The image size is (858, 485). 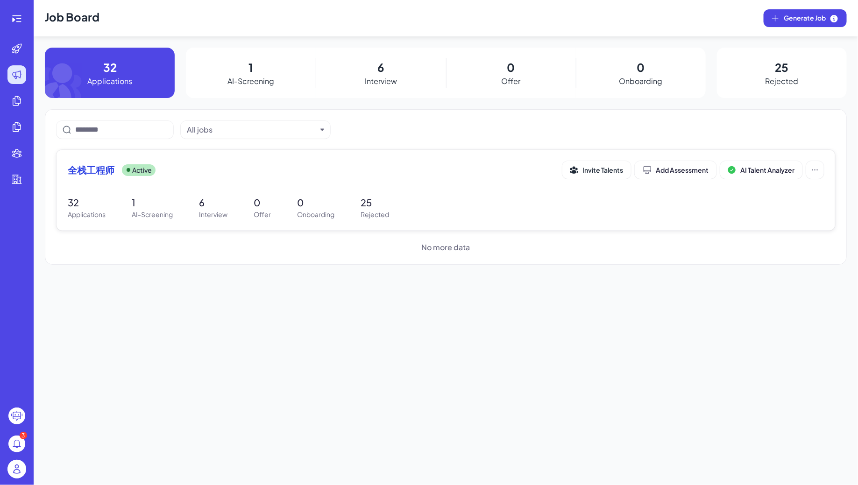 I want to click on div: 3, so click(x=23, y=436).